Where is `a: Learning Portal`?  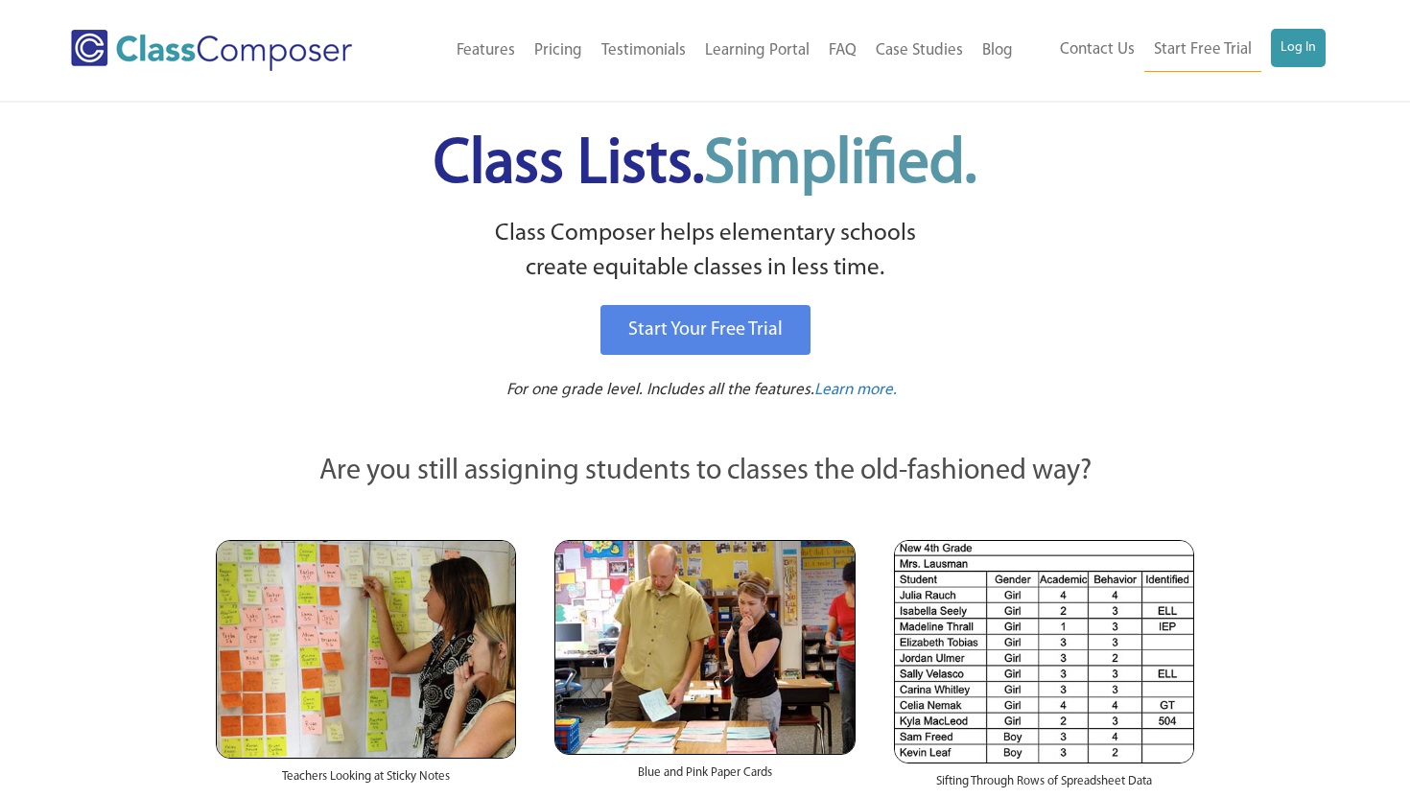
a: Learning Portal is located at coordinates (757, 51).